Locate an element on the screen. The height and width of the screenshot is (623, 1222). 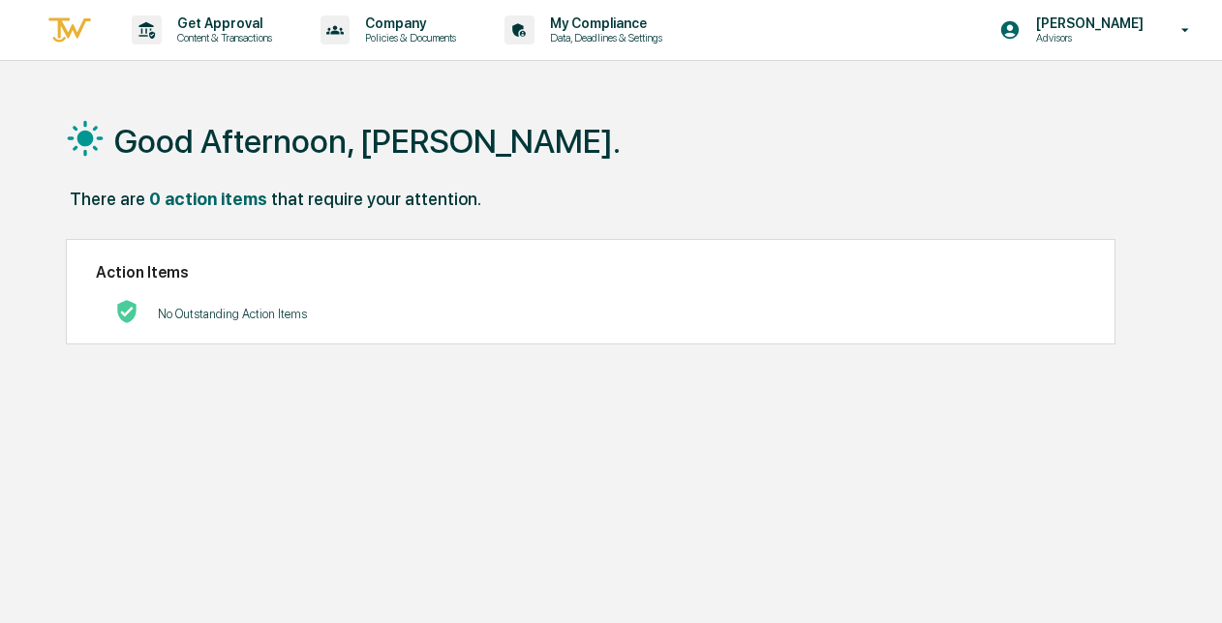
p: Content & Transactions is located at coordinates (222, 38).